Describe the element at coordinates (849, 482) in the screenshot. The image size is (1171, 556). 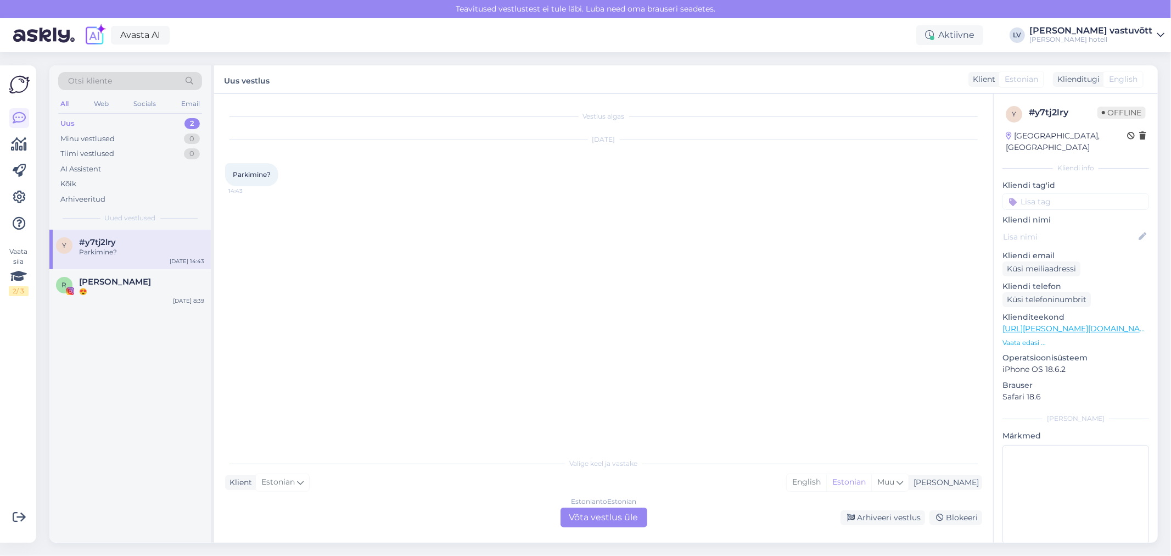
I see `div: Estonian` at that location.